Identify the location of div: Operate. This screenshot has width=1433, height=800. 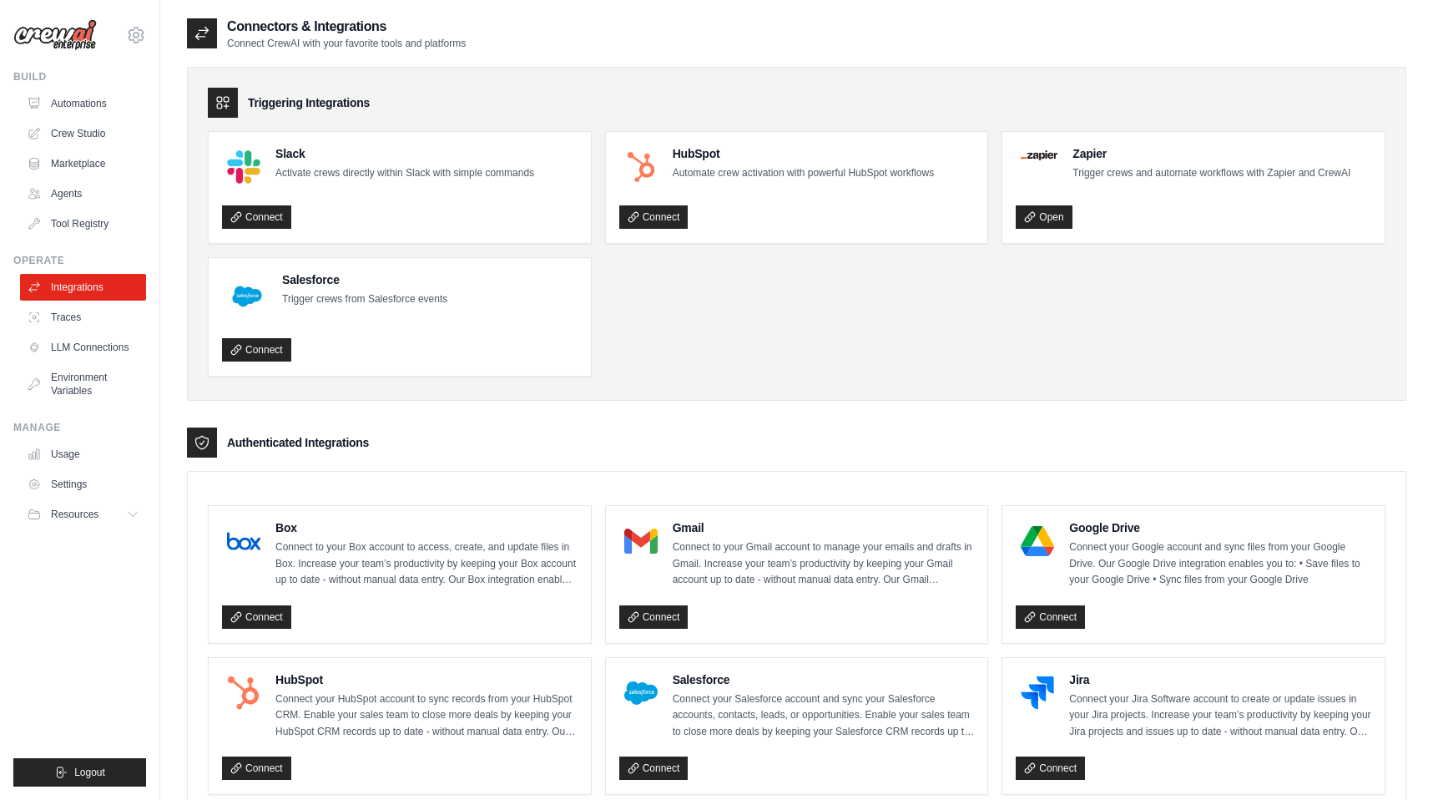
(79, 260).